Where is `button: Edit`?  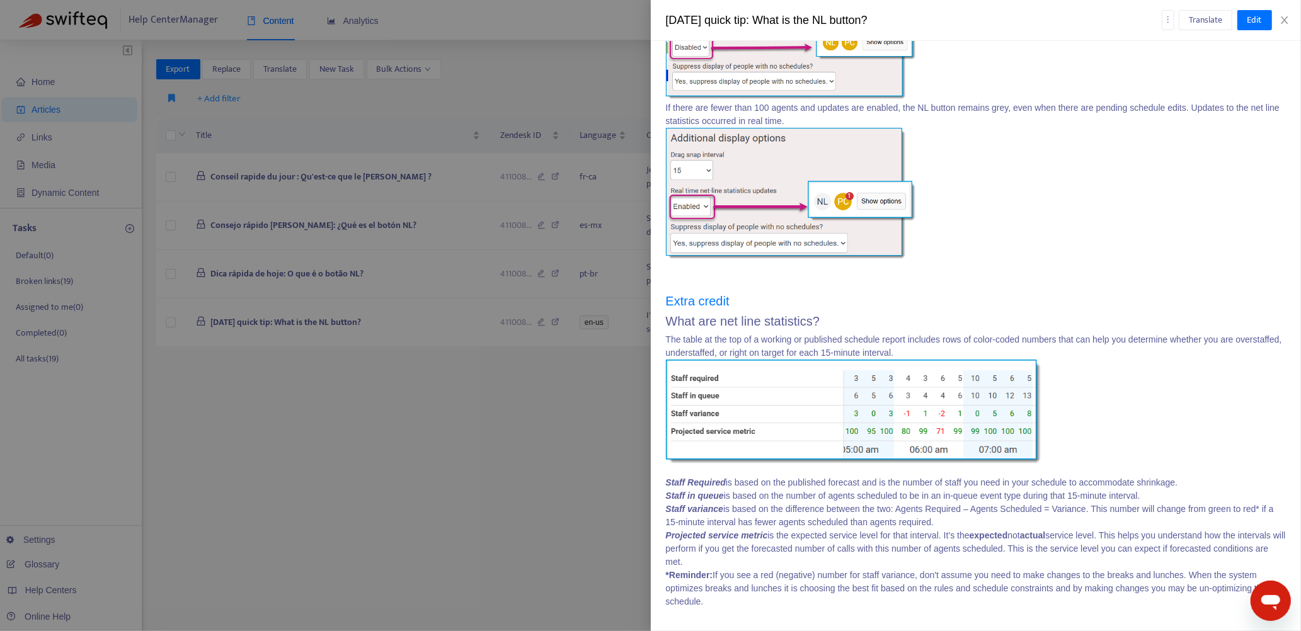
button: Edit is located at coordinates (1255, 20).